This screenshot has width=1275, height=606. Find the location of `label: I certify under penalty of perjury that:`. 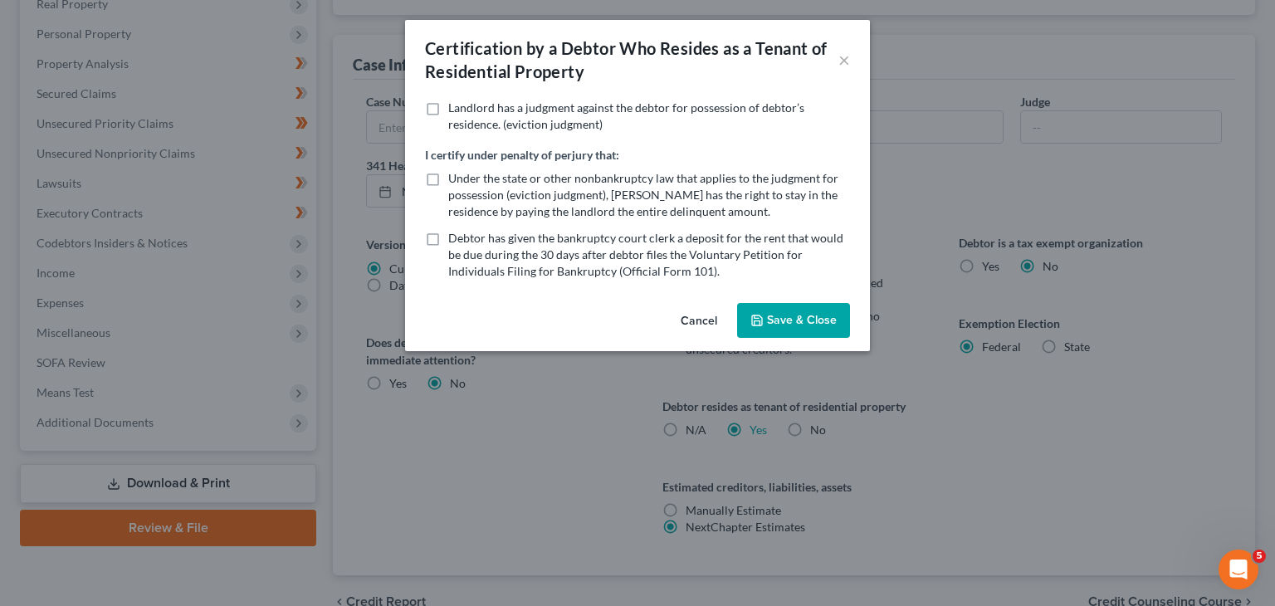

label: I certify under penalty of perjury that: is located at coordinates (522, 154).